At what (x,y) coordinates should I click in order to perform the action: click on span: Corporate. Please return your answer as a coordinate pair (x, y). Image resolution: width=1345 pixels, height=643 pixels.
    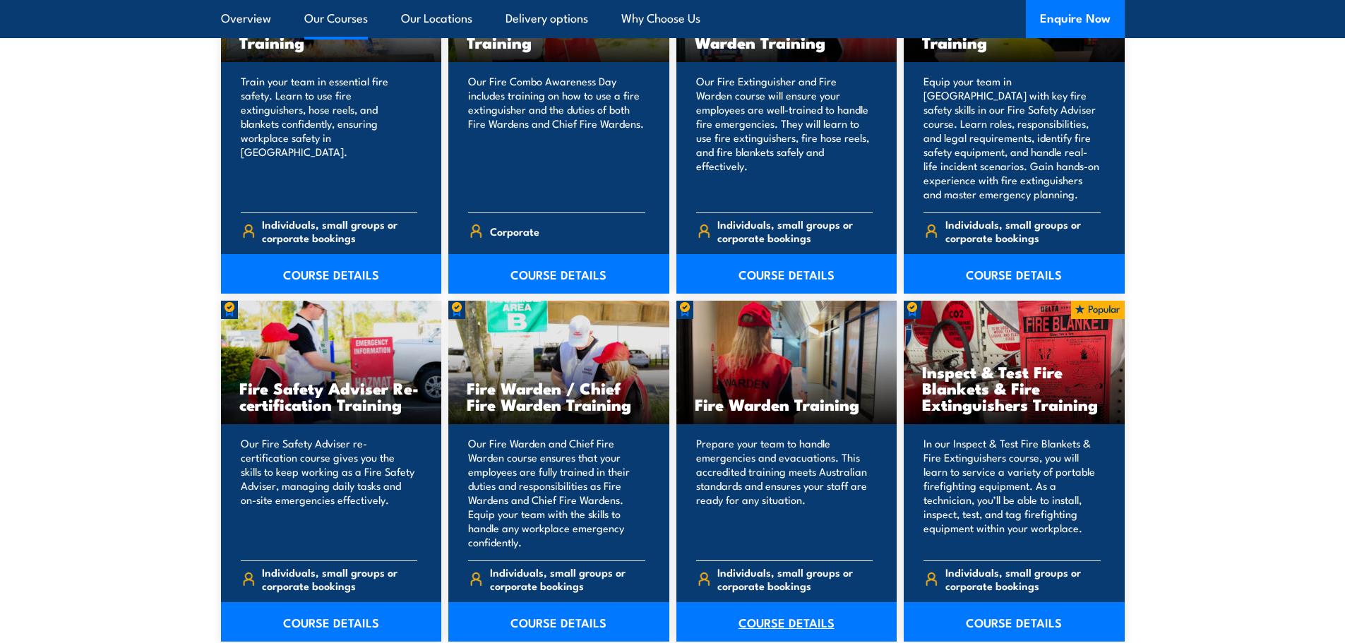
    Looking at the image, I should click on (515, 231).